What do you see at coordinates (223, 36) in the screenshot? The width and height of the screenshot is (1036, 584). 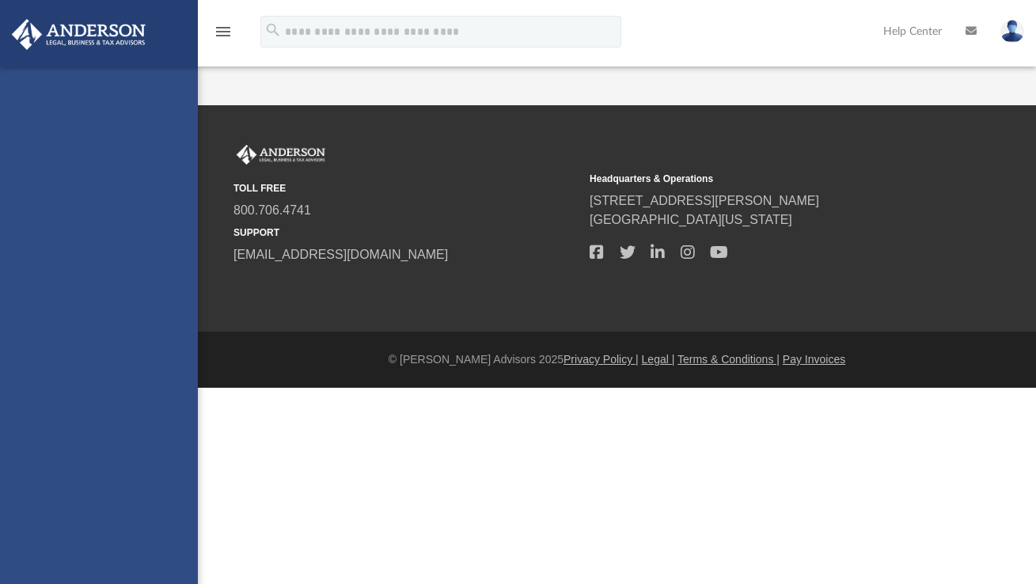 I see `a: menu` at bounding box center [223, 36].